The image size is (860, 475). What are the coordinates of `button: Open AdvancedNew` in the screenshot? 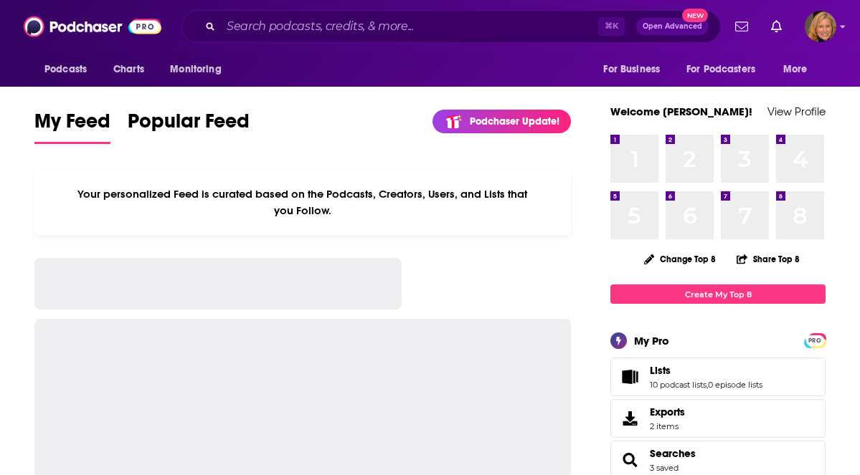 It's located at (672, 27).